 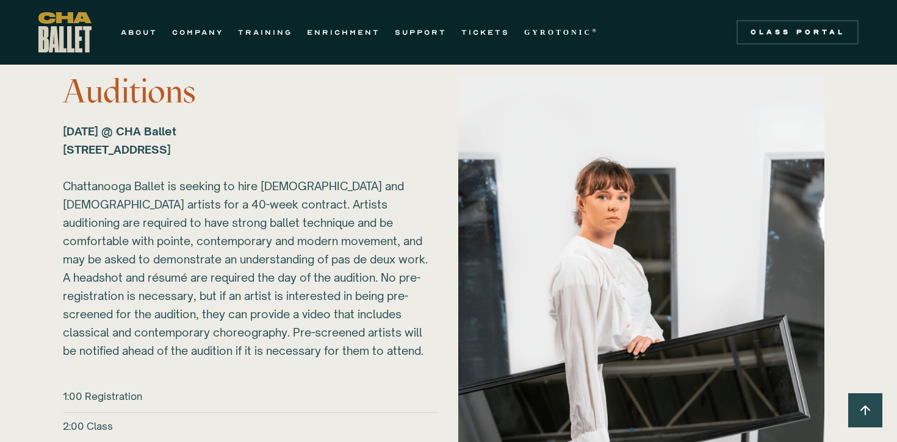 I want to click on div: Class Portal, so click(x=797, y=32).